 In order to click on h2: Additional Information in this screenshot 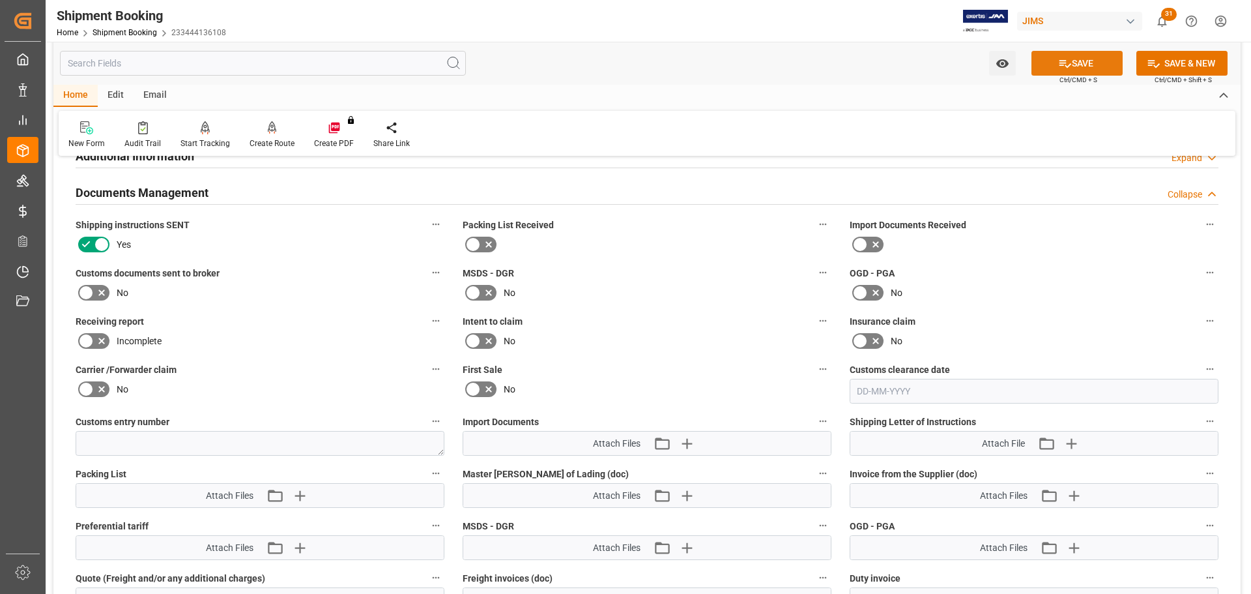, I will do `click(135, 156)`.